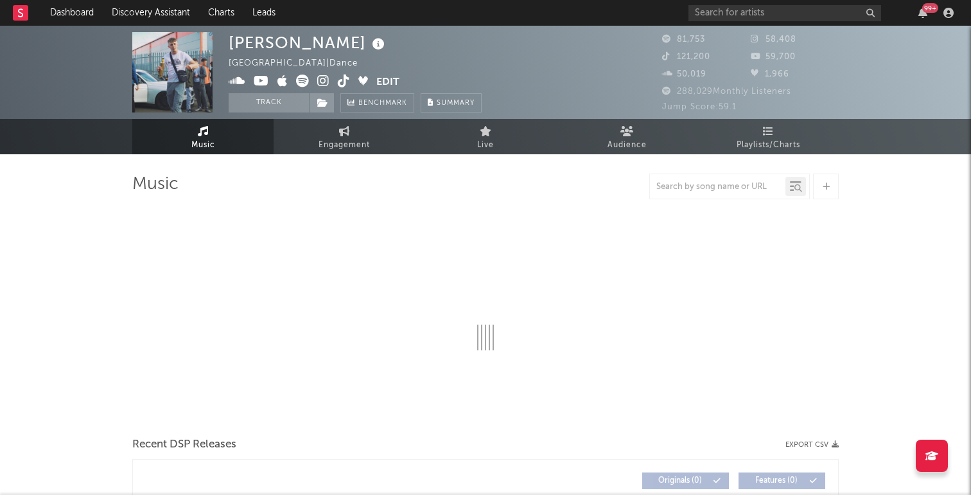 This screenshot has width=971, height=495. Describe the element at coordinates (627, 145) in the screenshot. I see `span: Audience` at that location.